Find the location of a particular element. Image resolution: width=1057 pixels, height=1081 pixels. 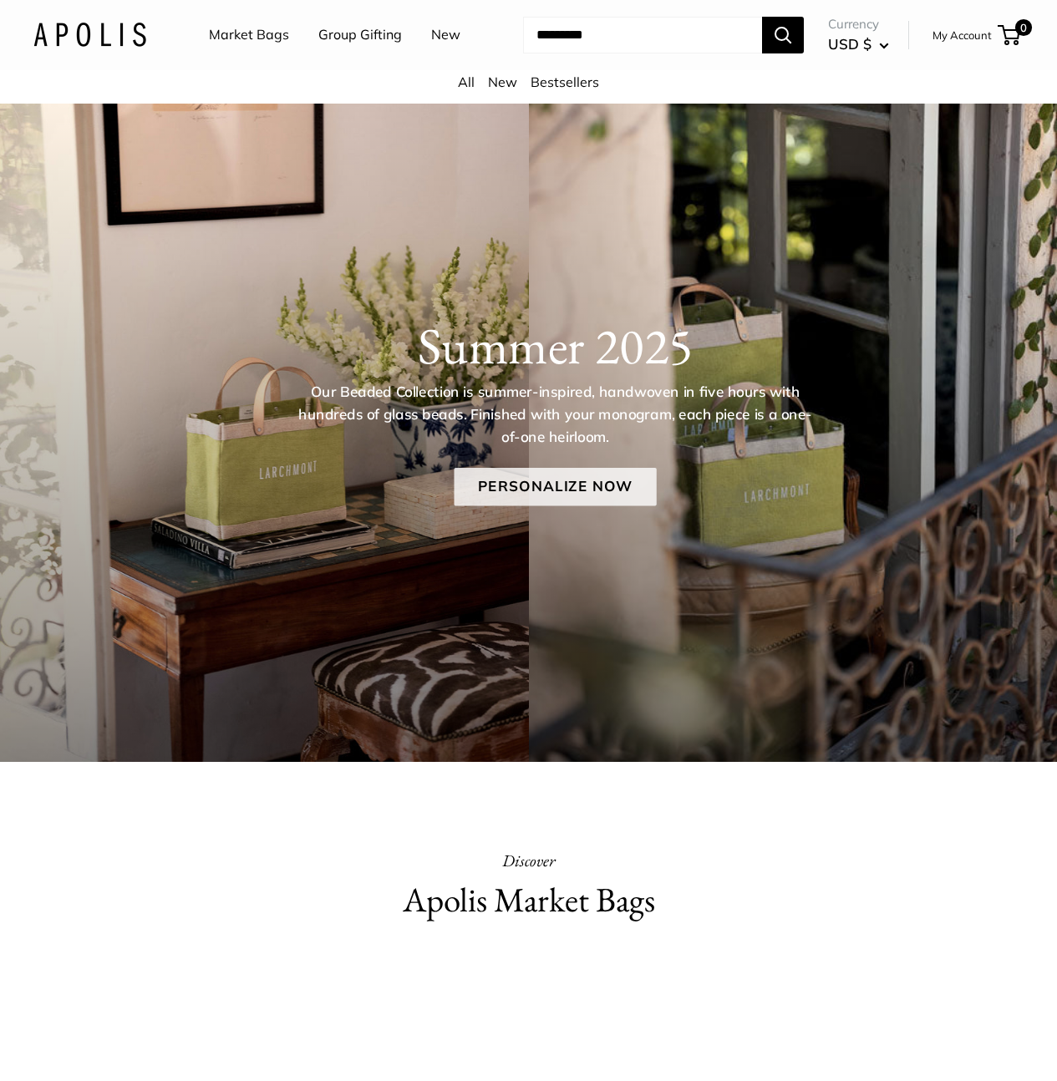

a: All is located at coordinates (466, 82).